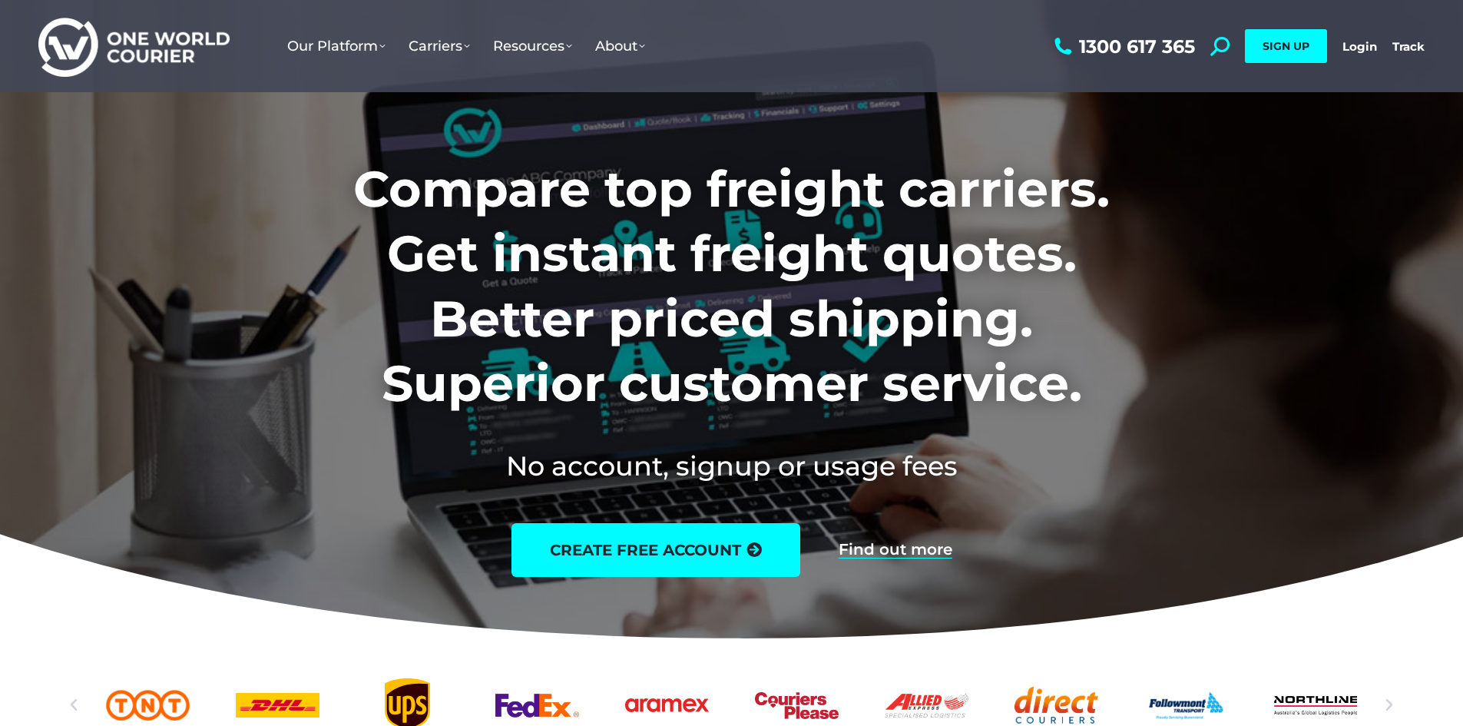 The image size is (1463, 726). Describe the element at coordinates (336, 46) in the screenshot. I see `span: Our Platform` at that location.